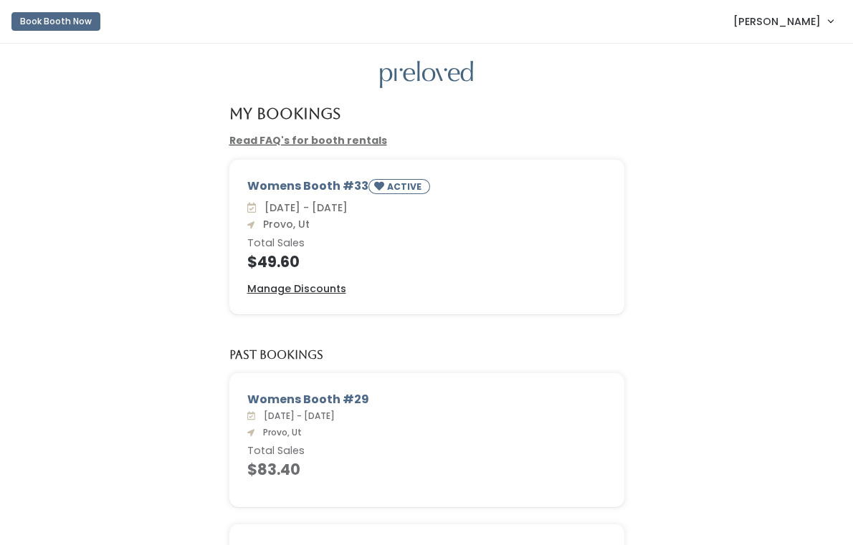  What do you see at coordinates (276, 355) in the screenshot?
I see `h5: Past Bookings` at bounding box center [276, 355].